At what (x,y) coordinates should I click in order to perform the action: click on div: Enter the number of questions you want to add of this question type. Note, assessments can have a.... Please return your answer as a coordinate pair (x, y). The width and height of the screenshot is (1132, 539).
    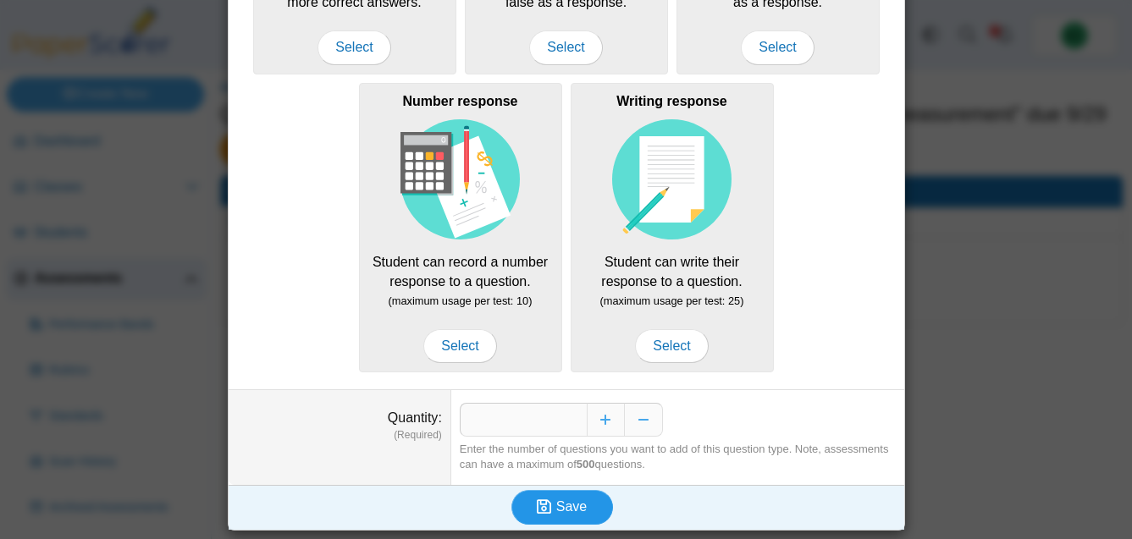
    Looking at the image, I should click on (677, 457).